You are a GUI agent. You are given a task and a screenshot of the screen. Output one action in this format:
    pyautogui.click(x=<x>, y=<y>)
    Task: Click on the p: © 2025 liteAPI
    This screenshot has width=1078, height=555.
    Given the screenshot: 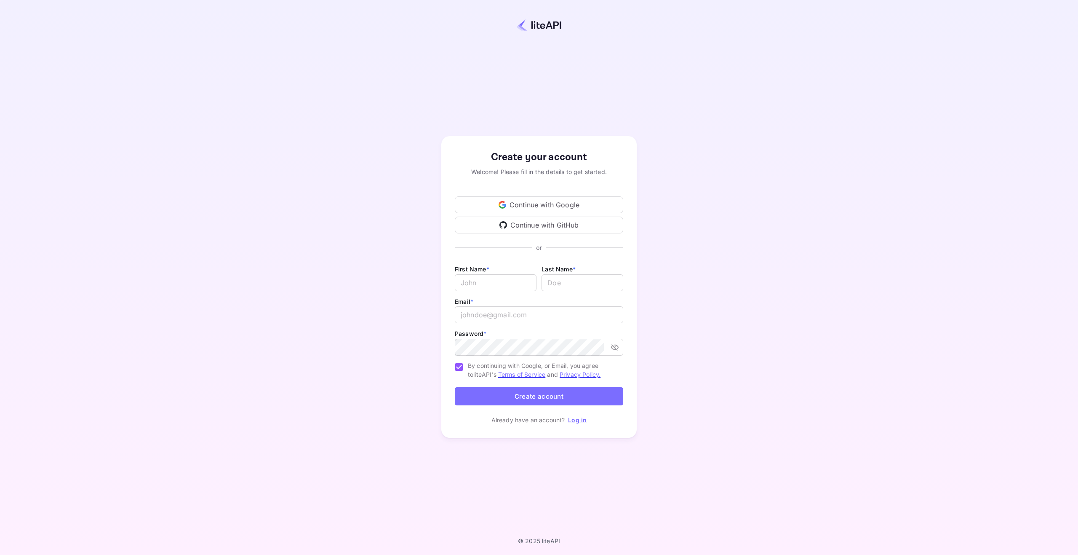 What is the action you would take?
    pyautogui.click(x=539, y=540)
    